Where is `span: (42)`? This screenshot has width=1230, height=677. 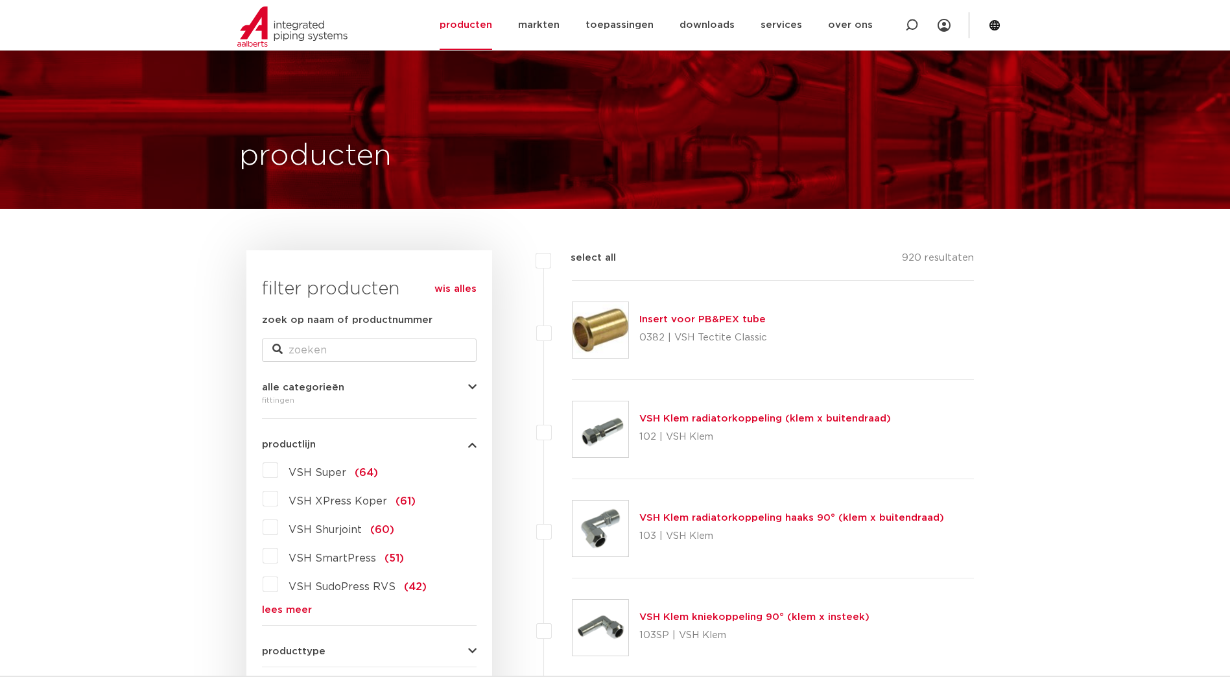 span: (42) is located at coordinates (415, 587).